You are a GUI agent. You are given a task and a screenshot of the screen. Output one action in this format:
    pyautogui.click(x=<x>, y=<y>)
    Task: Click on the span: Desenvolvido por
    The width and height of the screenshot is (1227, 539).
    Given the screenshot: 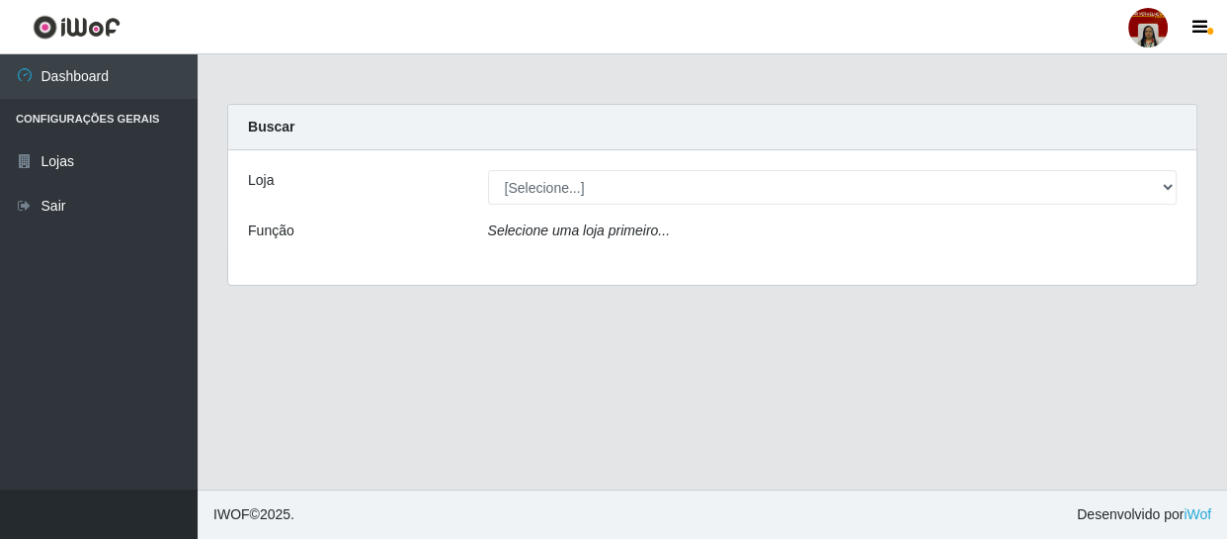 What is the action you would take?
    pyautogui.click(x=1144, y=514)
    